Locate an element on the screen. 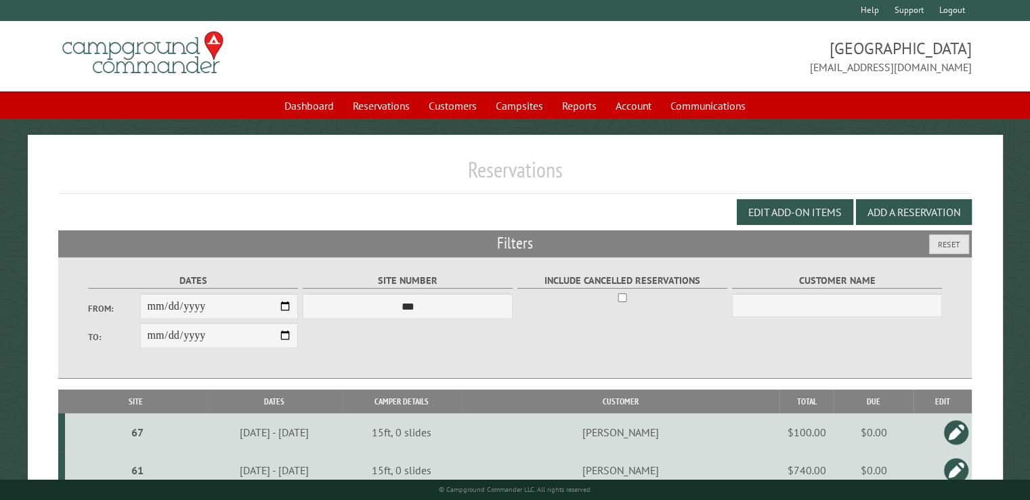 The image size is (1030, 500). label: From: is located at coordinates (114, 308).